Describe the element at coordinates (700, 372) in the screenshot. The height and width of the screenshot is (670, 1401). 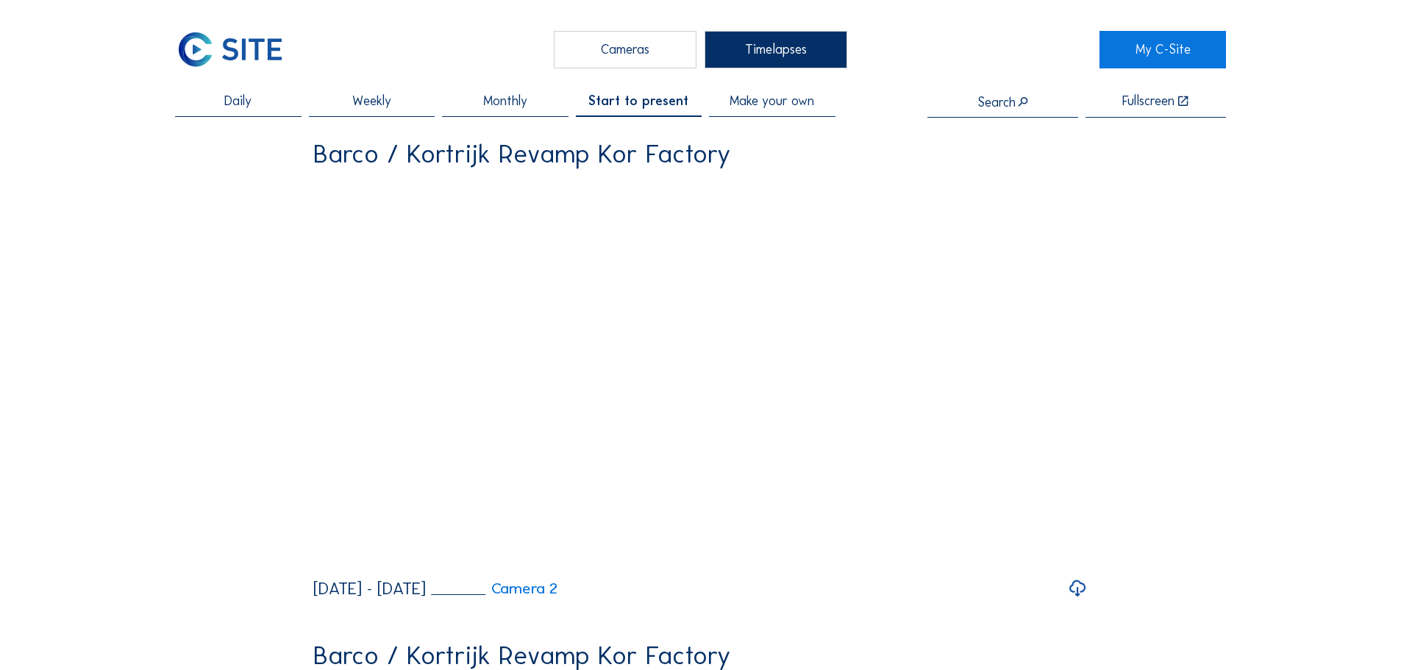
I see `video: Your browser does not support the video tag.` at that location.